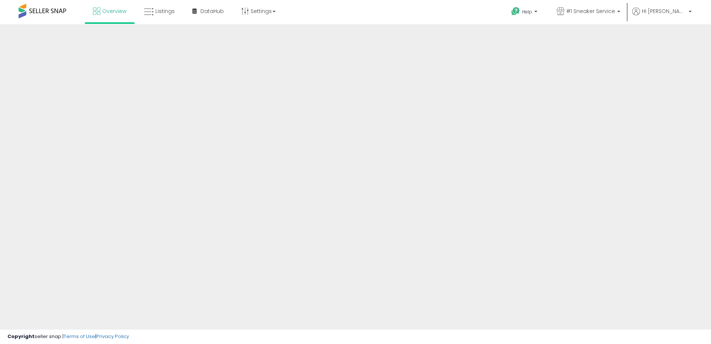 The image size is (711, 344). I want to click on span: DataHub, so click(212, 11).